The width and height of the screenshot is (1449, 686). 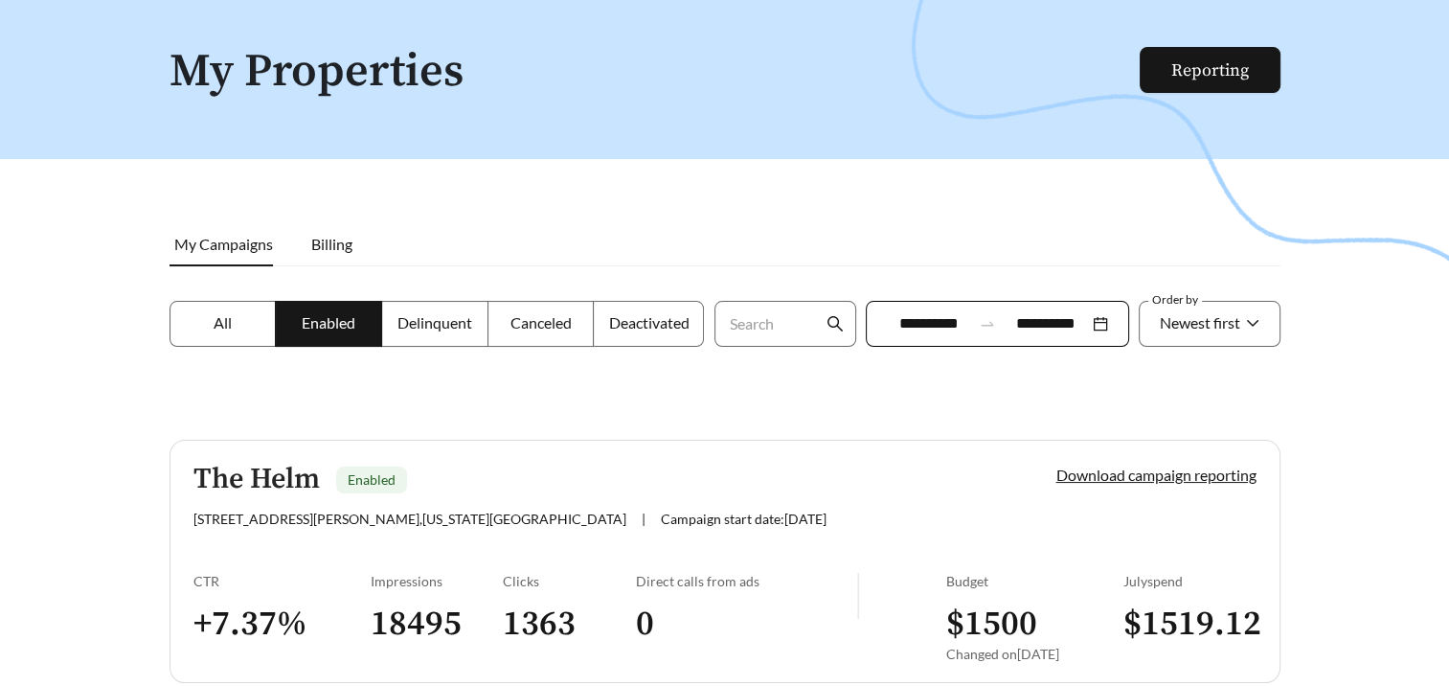 What do you see at coordinates (835, 324) in the screenshot?
I see `span: search` at bounding box center [835, 324].